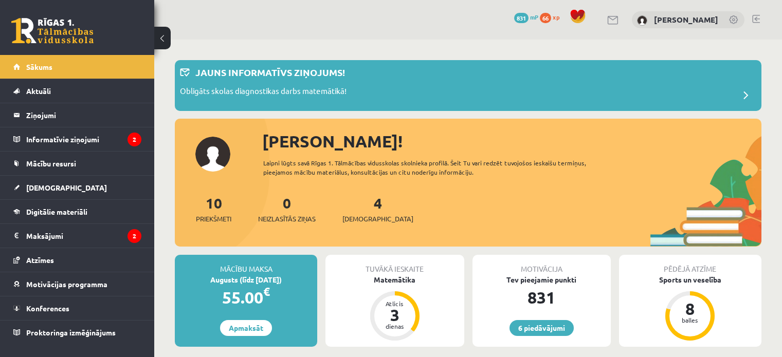 The width and height of the screenshot is (782, 357). Describe the element at coordinates (690, 280) in the screenshot. I see `div: Sports un veselība` at that location.